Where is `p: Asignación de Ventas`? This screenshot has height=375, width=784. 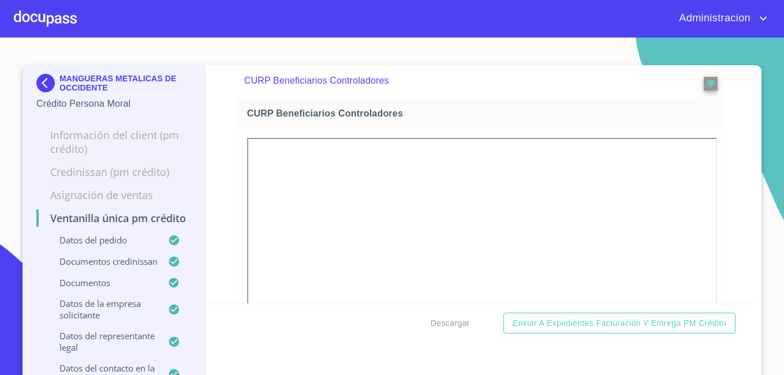
p: Asignación de Ventas is located at coordinates (114, 195).